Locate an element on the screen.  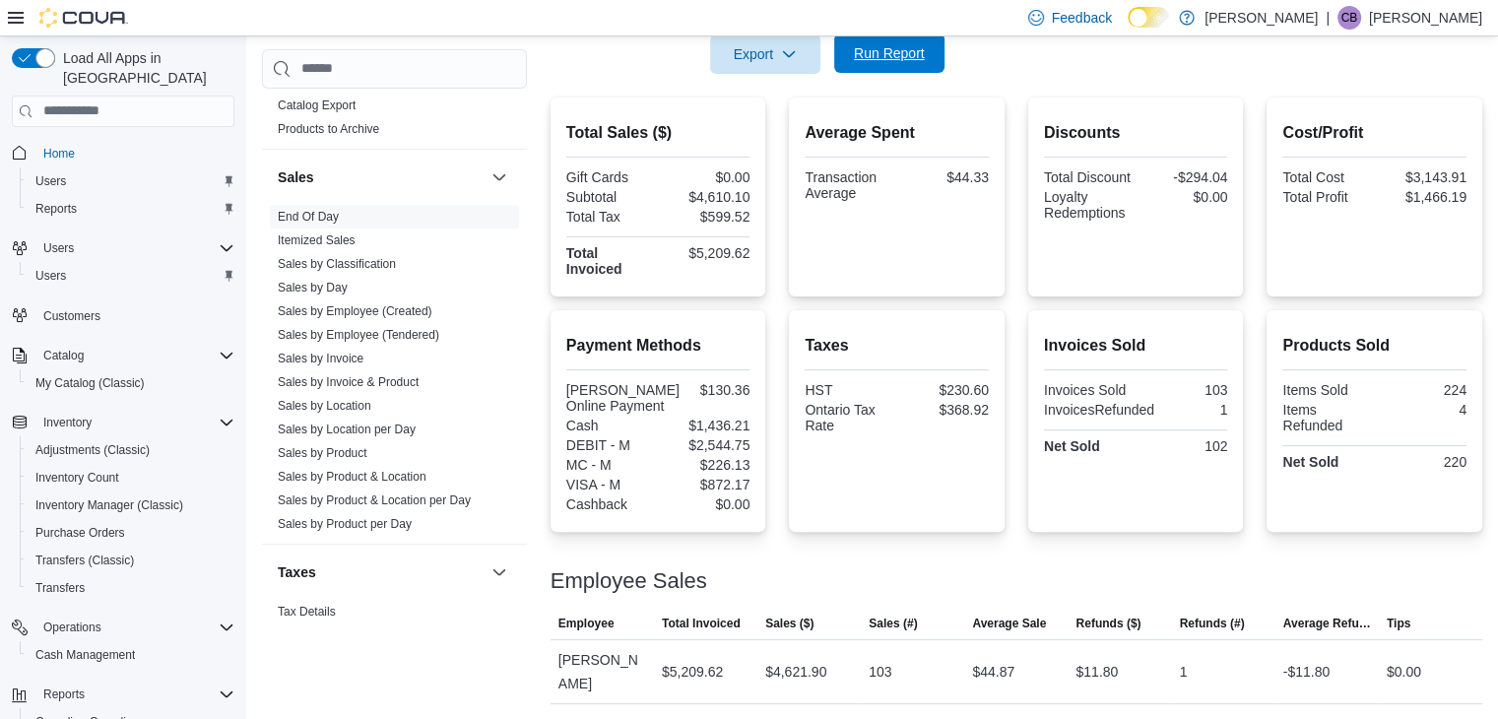
span: End Of Day is located at coordinates (308, 217).